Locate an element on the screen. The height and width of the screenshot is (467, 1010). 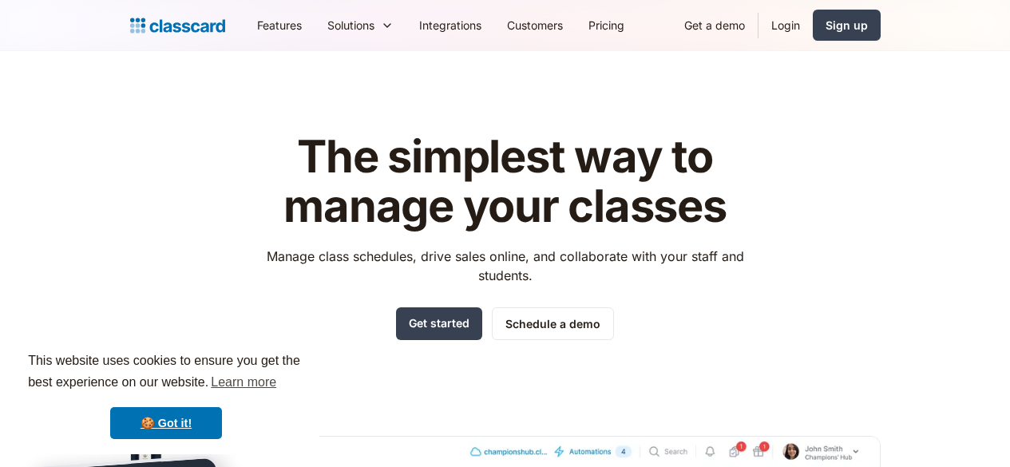
span: This website uses cookies to ensure you get the best experience on our website. is located at coordinates (166, 373).